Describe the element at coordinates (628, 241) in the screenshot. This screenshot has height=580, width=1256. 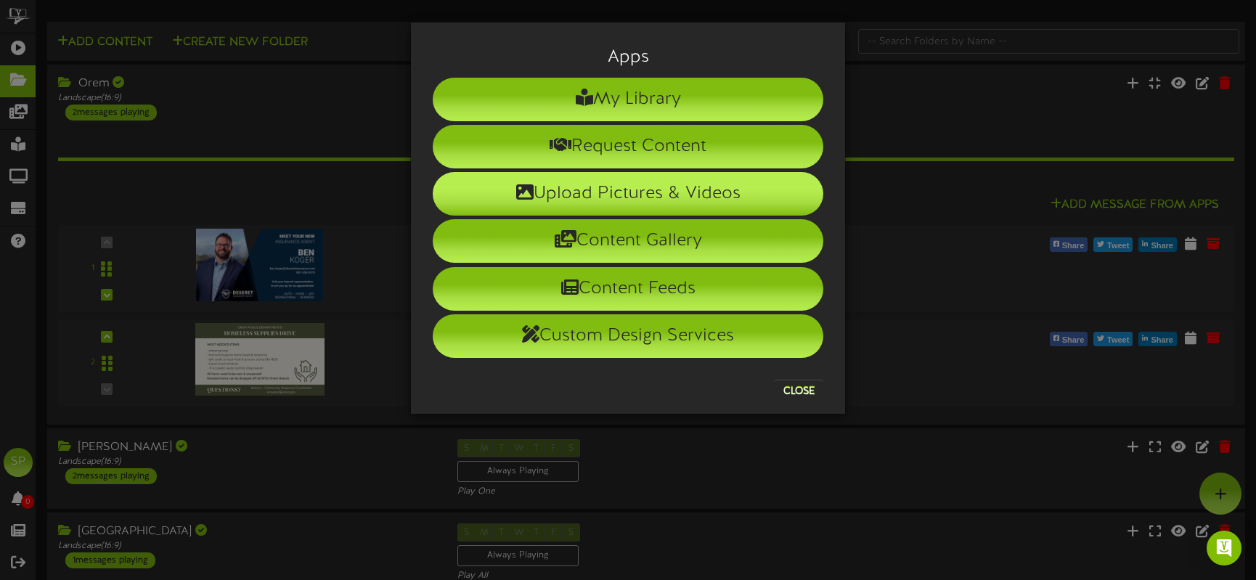
I see `li: Content Gallery` at that location.